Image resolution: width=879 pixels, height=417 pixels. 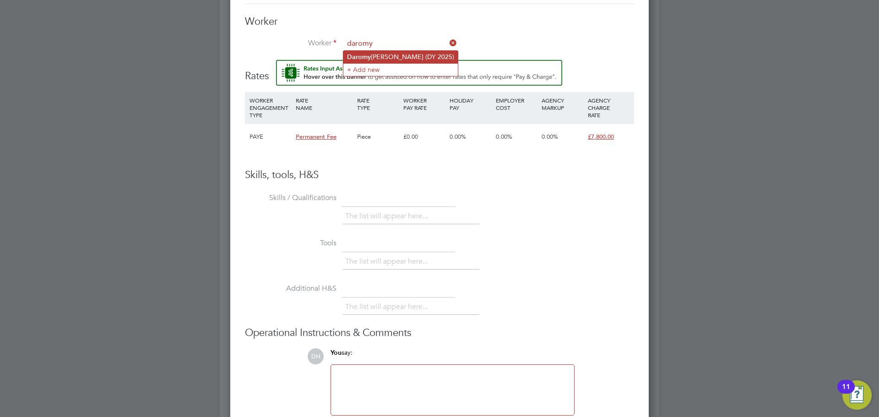 What do you see at coordinates (608, 108) in the screenshot?
I see `div: AGENCY CHARGE RATE` at bounding box center [608, 108].